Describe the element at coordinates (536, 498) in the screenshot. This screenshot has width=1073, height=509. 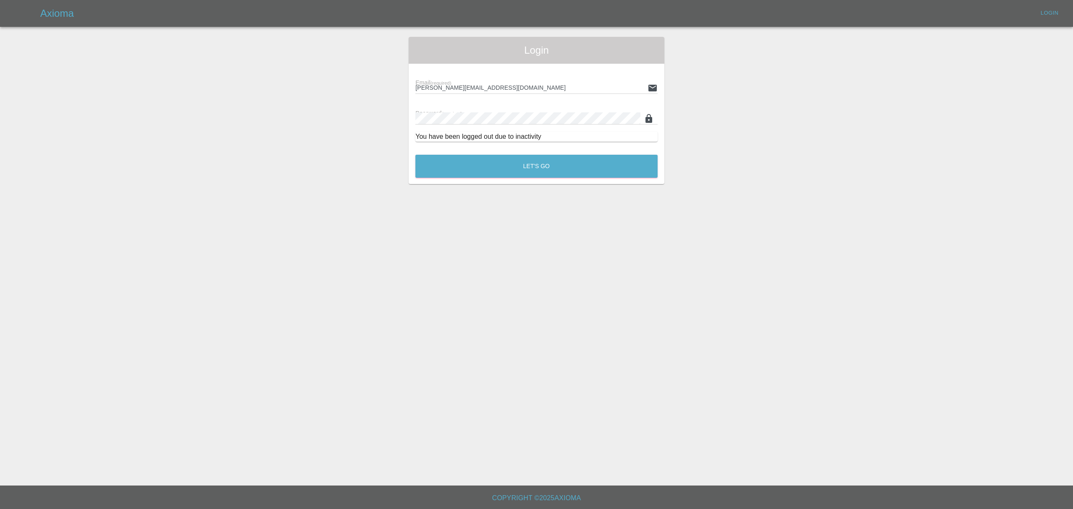
I see `h6: Copyright © 2025 Axioma` at that location.